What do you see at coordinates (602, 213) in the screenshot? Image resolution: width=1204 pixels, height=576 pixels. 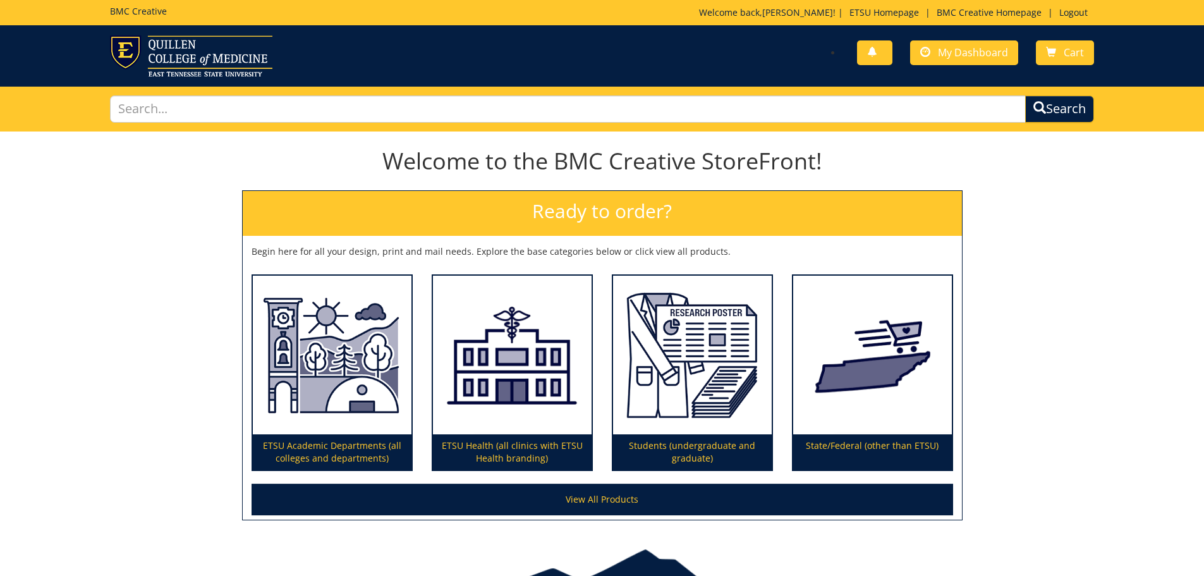 I see `h2: Ready to order?` at bounding box center [602, 213].